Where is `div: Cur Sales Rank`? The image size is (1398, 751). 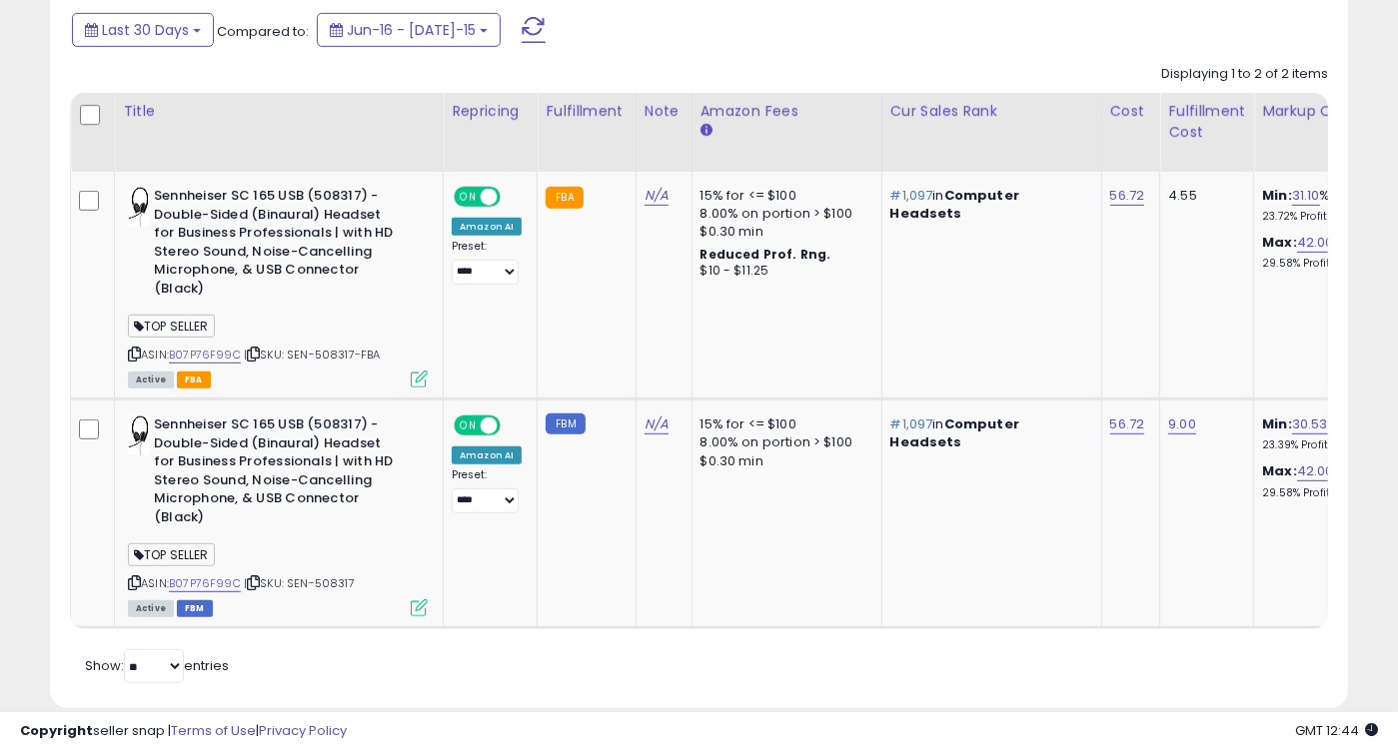
div: Cur Sales Rank is located at coordinates (991, 111).